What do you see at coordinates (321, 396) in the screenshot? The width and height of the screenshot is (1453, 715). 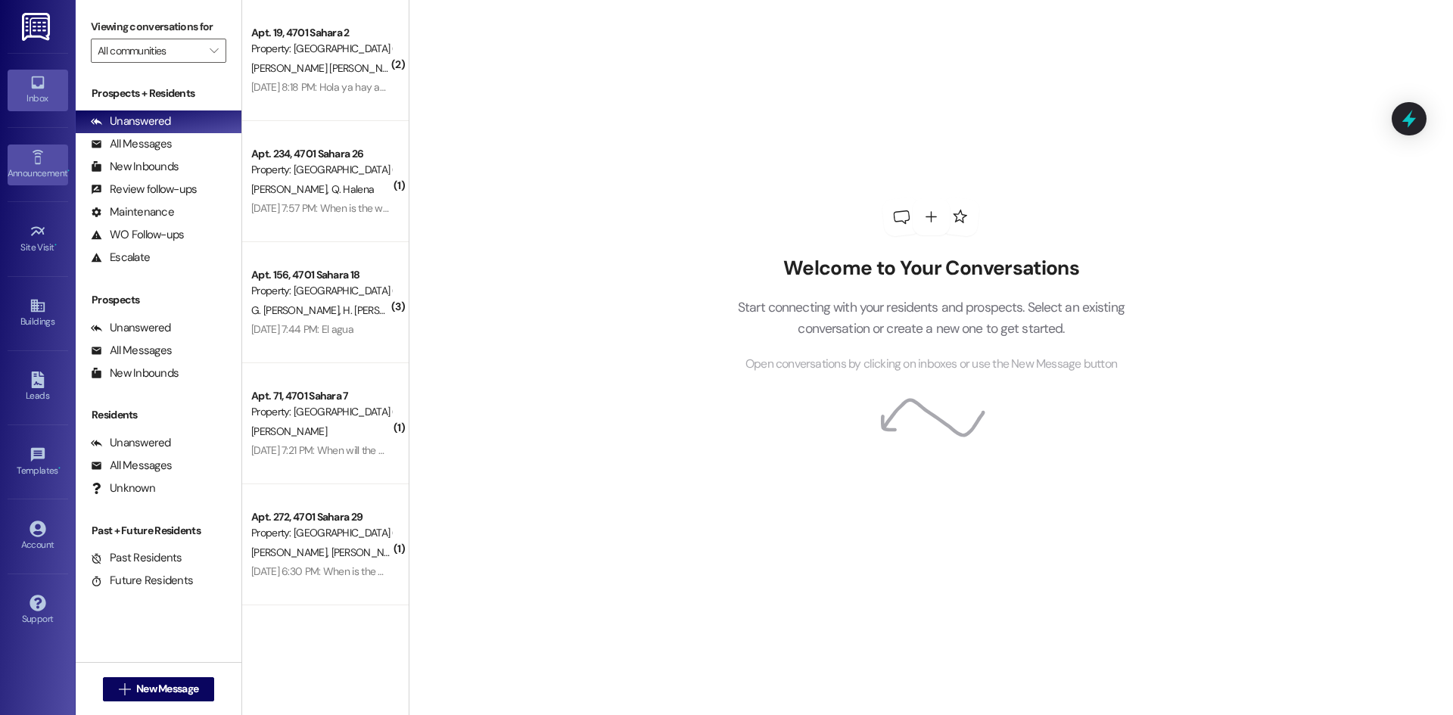 I see `div: Apt. 71, 4701 Sahara 7` at bounding box center [321, 396].